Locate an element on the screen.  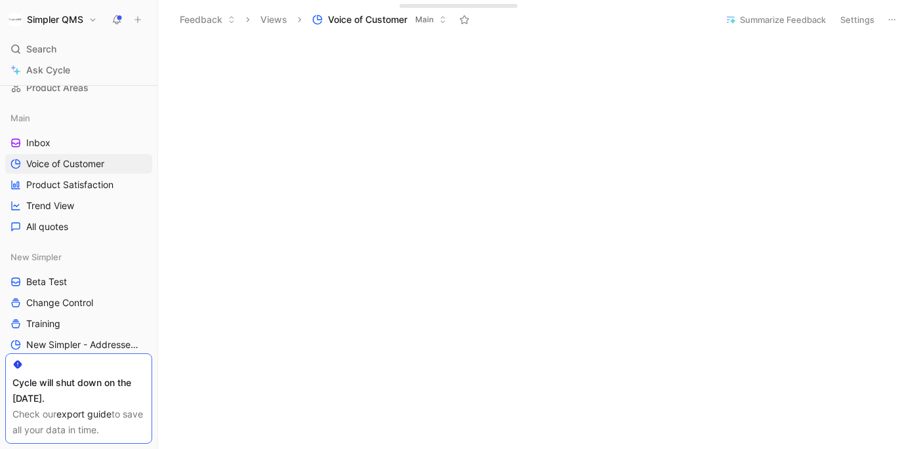
button: Summarize Feedback is located at coordinates (775, 20).